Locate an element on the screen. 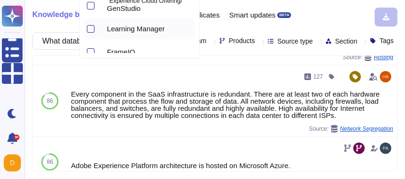 The height and width of the screenshot is (179, 405). div: Adobe Experience Platform architecture is hosted on Microsoft Azure. is located at coordinates (232, 166).